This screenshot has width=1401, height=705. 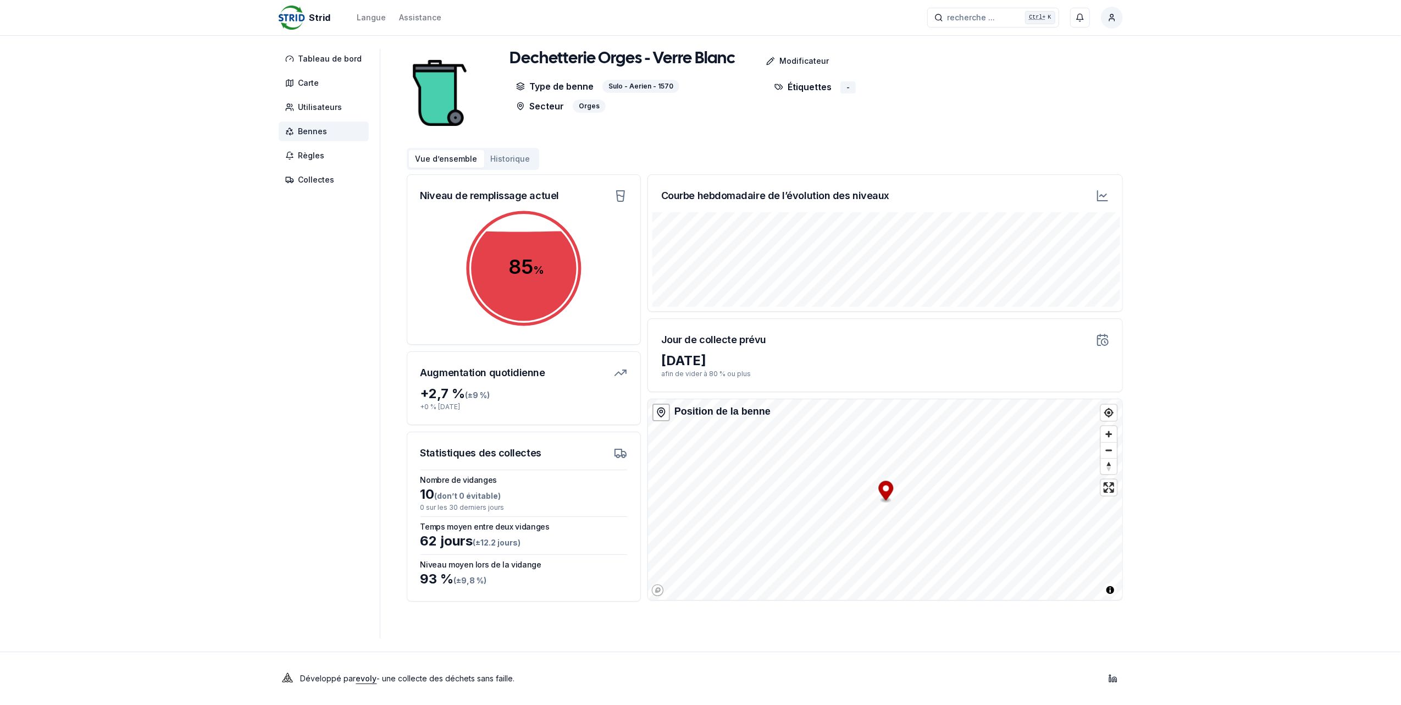 I want to click on a: Assistance, so click(x=421, y=18).